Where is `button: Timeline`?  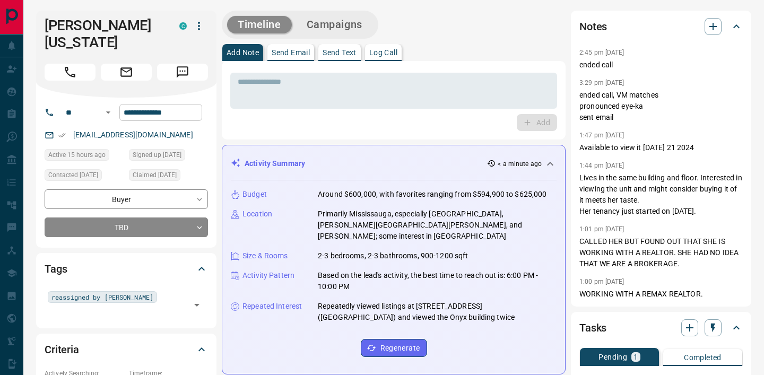 button: Timeline is located at coordinates (259, 24).